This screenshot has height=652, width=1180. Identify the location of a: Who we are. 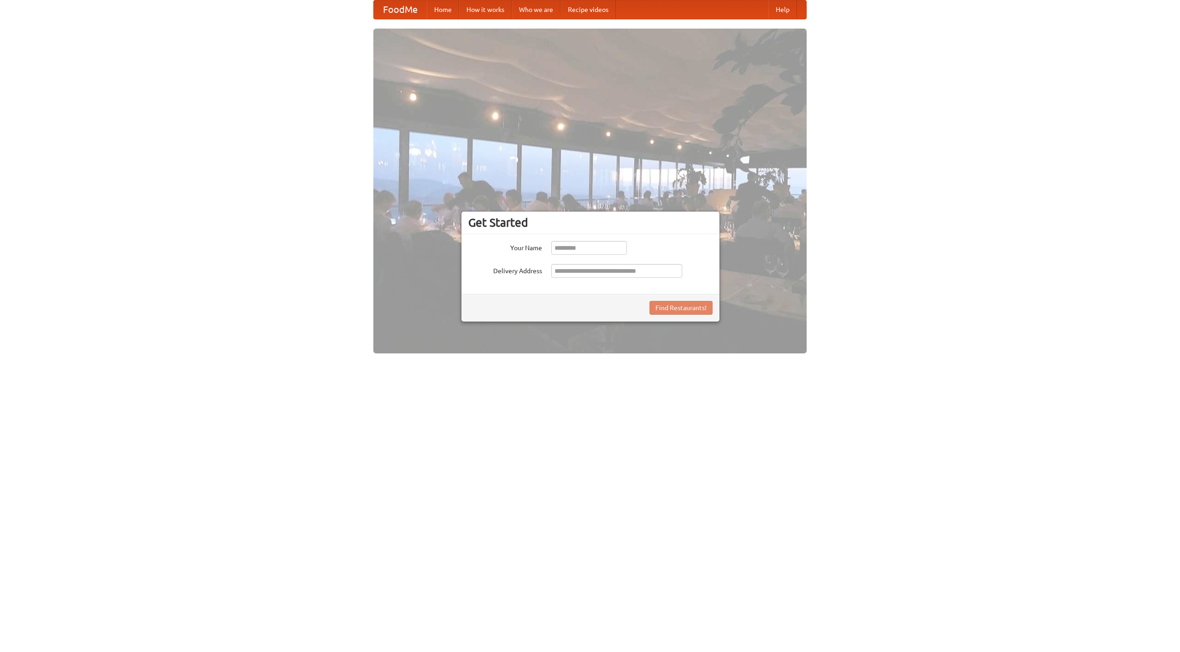
(536, 10).